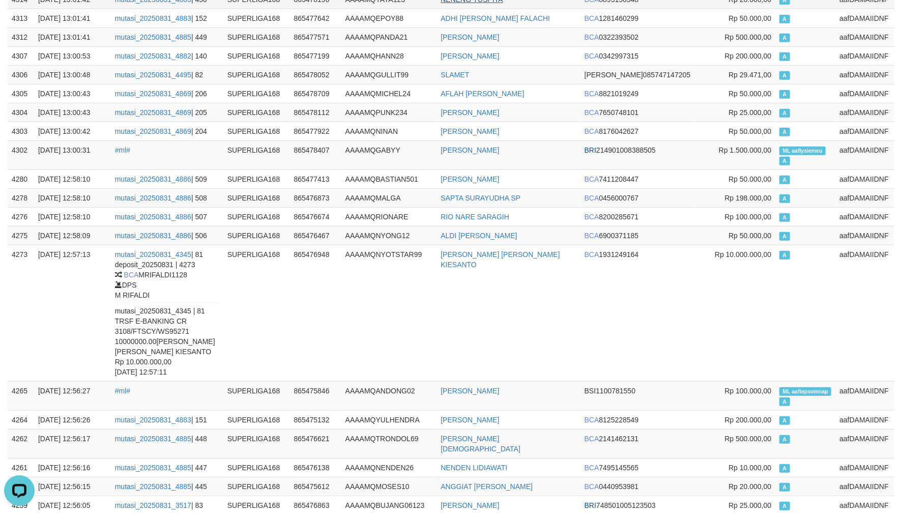 This screenshot has width=902, height=514. What do you see at coordinates (167, 467) in the screenshot?
I see `td: | 447` at bounding box center [167, 467].